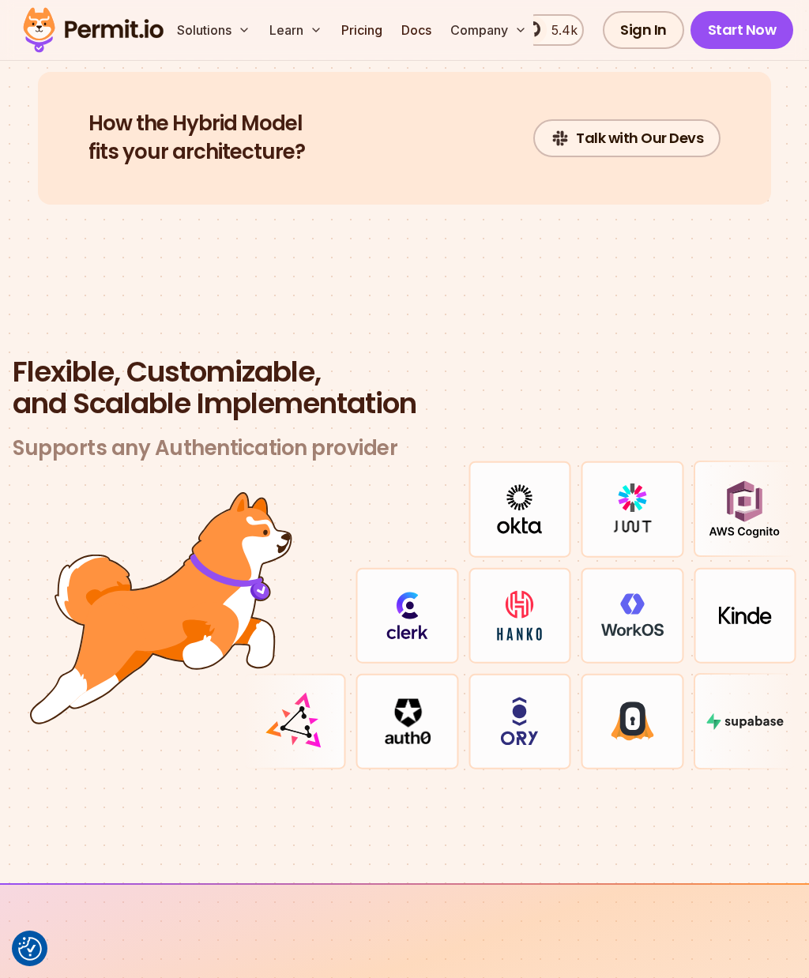 This screenshot has width=809, height=978. Describe the element at coordinates (30, 949) in the screenshot. I see `img: Revisit consent button` at that location.